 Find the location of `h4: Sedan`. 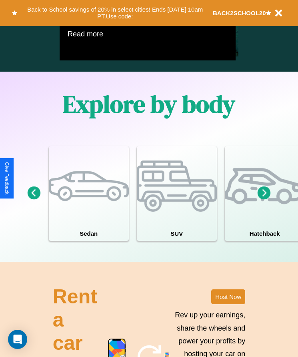

h4: Sedan is located at coordinates (89, 234).